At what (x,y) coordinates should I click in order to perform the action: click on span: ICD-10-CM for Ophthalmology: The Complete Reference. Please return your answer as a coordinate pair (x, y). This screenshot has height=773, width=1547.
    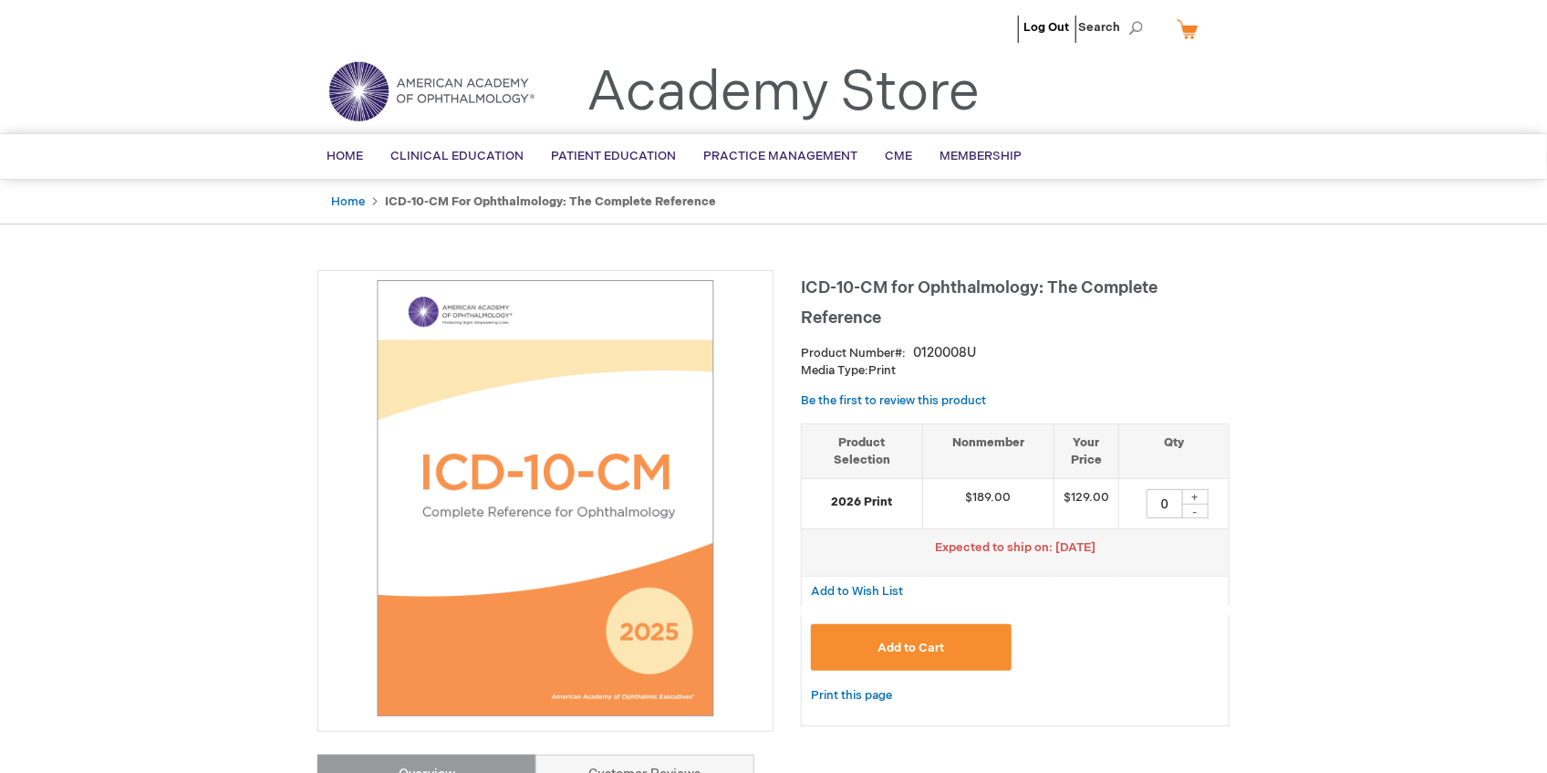
    Looking at the image, I should click on (979, 303).